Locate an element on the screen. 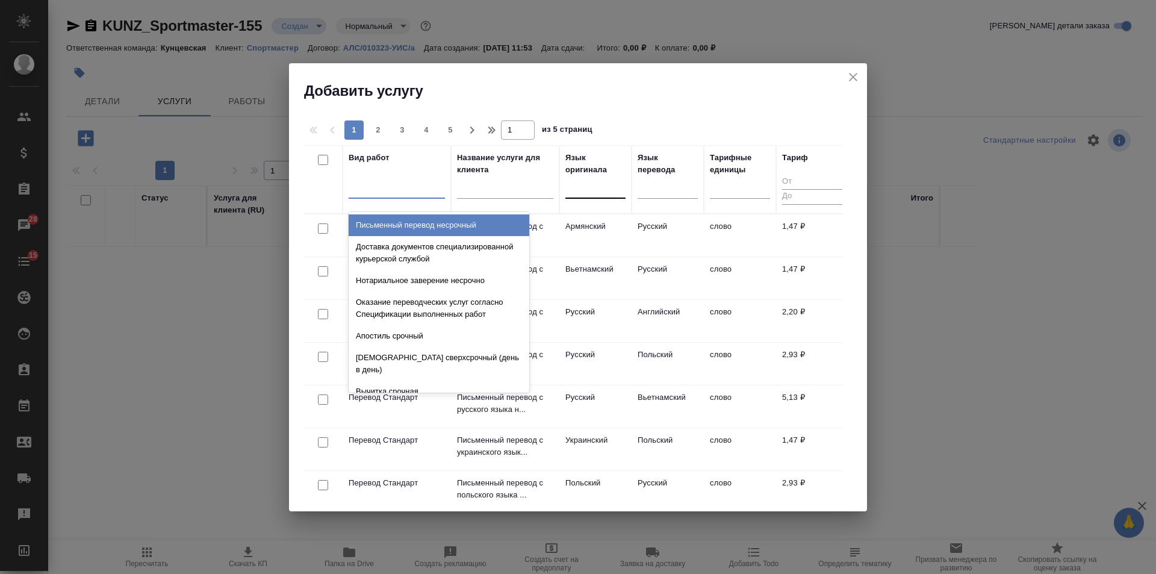 This screenshot has width=1156, height=574. div: Оказание переводческих услуг согласно Спецификации выполненных работ is located at coordinates (439, 308).